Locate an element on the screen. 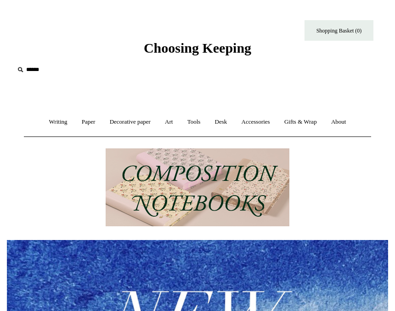  a: Writing is located at coordinates (58, 122).